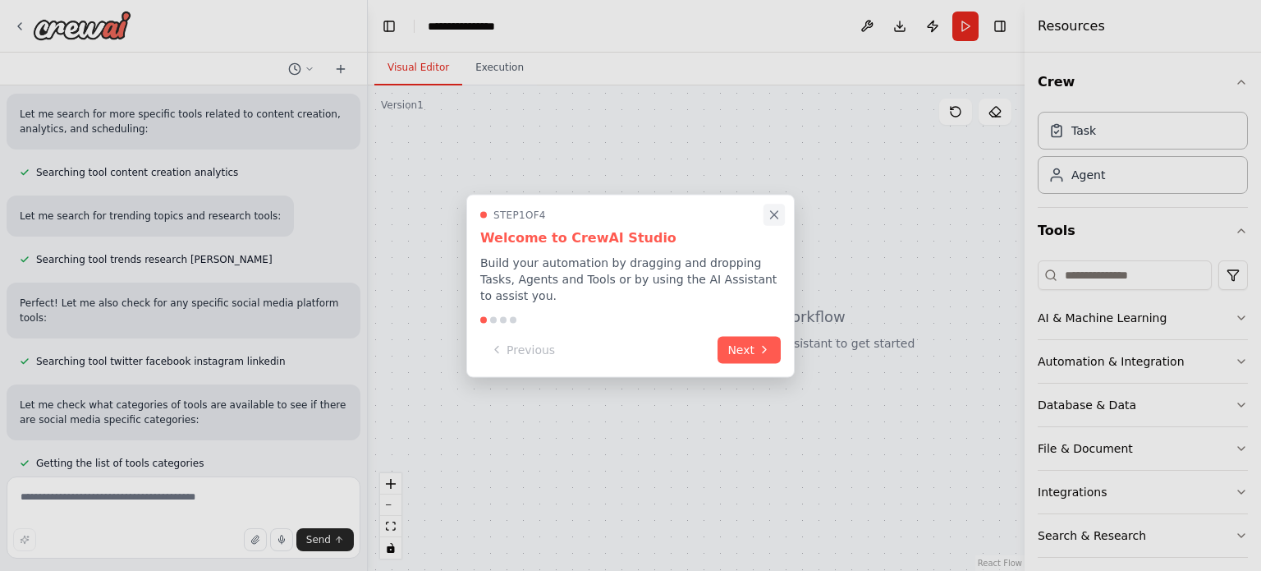  I want to click on p: Build your automation by dragging and dropping Tasks, Agents and Tools or by using the AI Assista..., so click(630, 278).